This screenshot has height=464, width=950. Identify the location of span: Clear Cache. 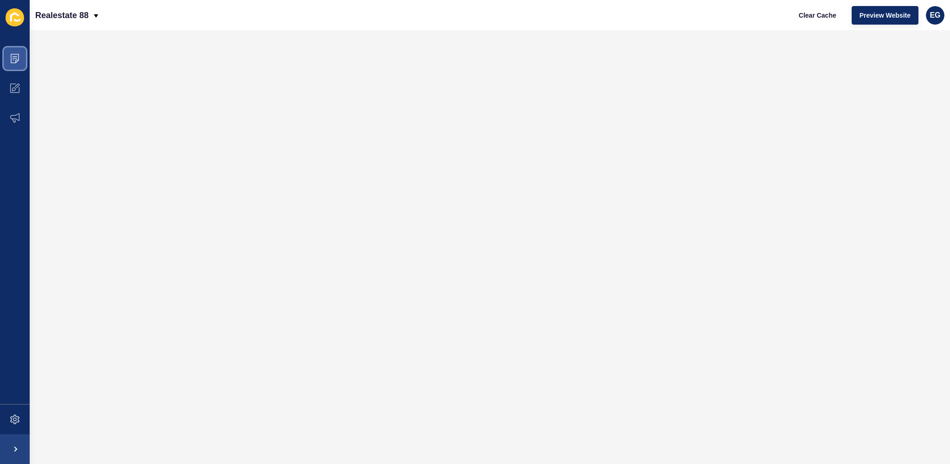
(818, 15).